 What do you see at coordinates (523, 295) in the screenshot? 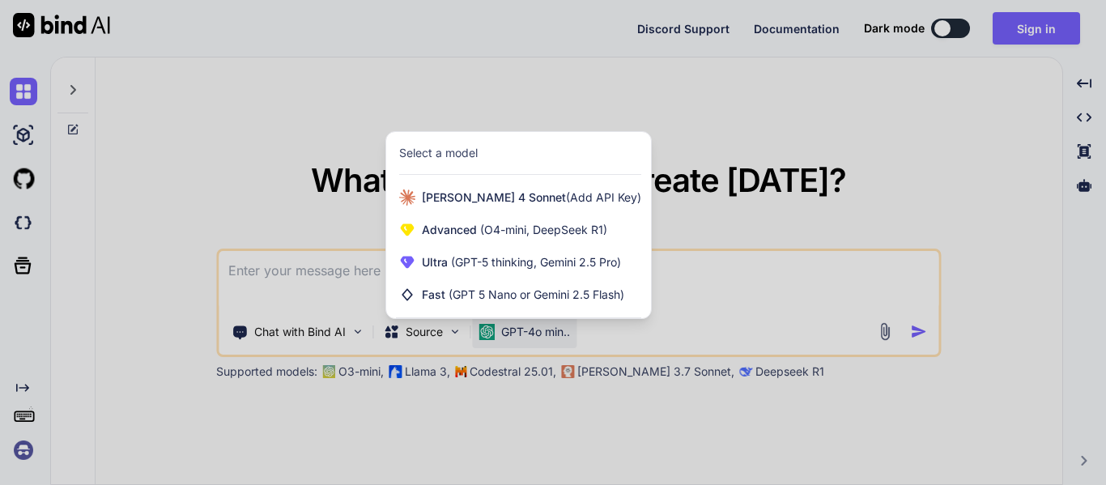
I see `span: Fast` at bounding box center [523, 295].